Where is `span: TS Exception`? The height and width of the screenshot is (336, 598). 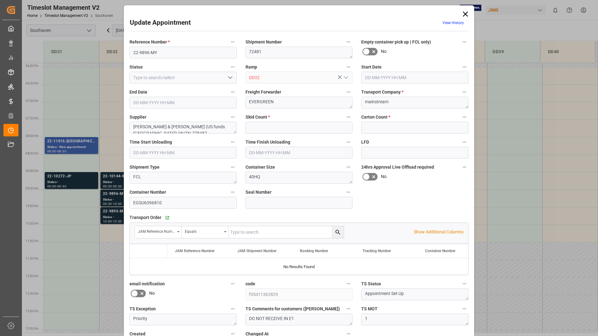
span: TS Exception is located at coordinates (143, 309).